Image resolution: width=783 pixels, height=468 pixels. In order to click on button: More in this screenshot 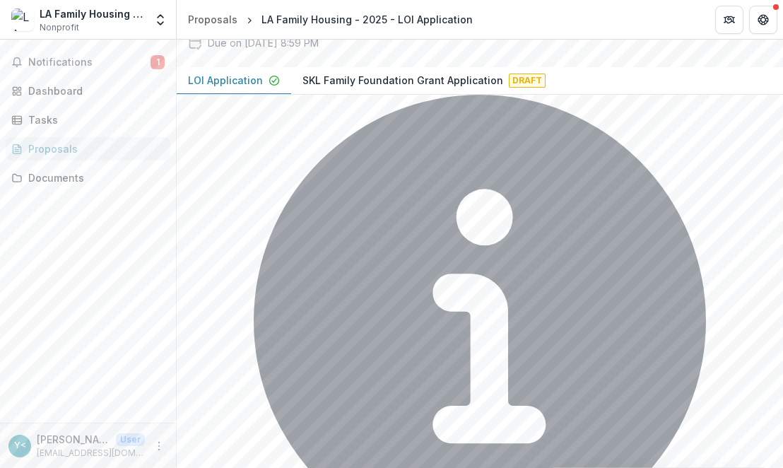, I will do `click(159, 446)`.